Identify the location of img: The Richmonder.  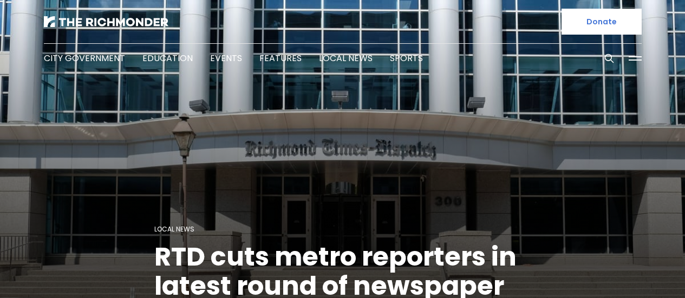
(106, 22).